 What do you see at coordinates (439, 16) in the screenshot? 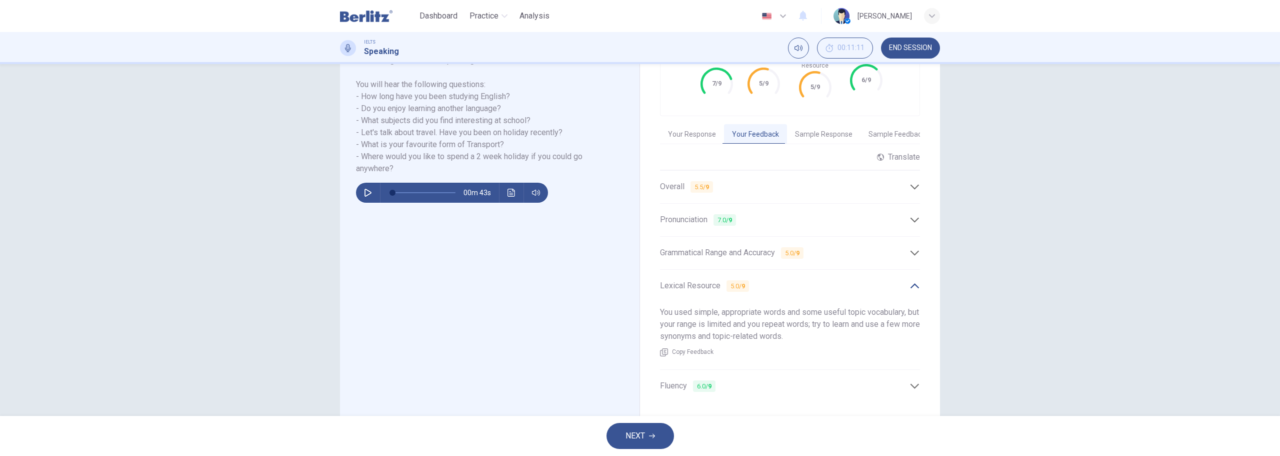
I see `span: Dashboard` at bounding box center [439, 16].